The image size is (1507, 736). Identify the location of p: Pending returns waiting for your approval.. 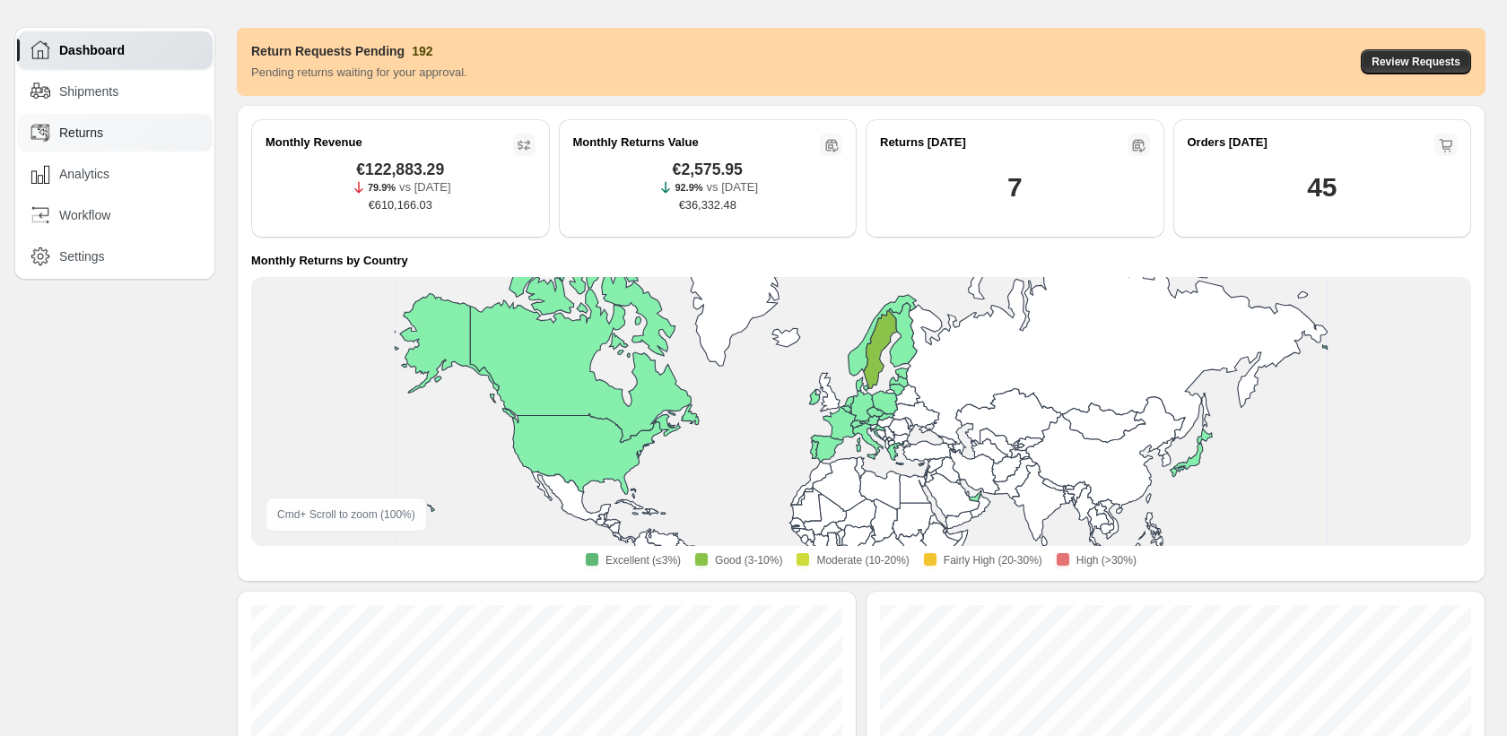
(359, 73).